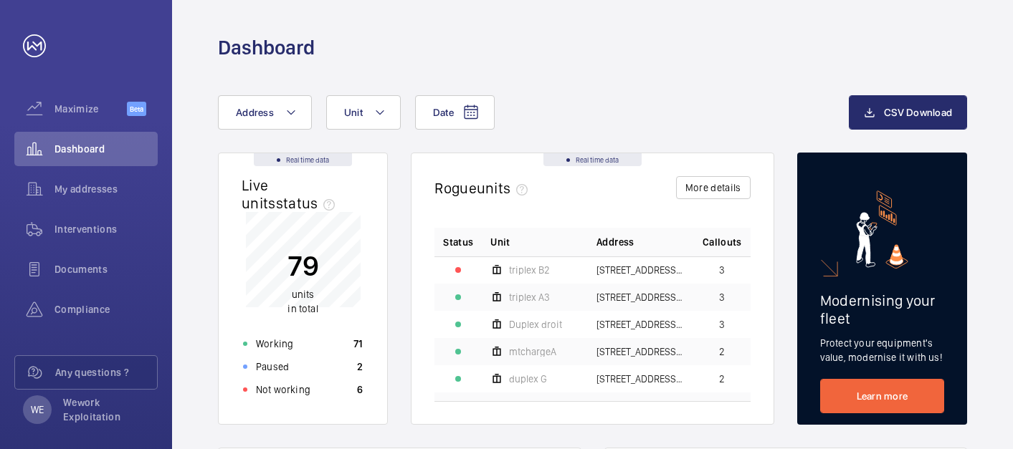 Image resolution: width=1013 pixels, height=449 pixels. I want to click on a: Learn more, so click(882, 396).